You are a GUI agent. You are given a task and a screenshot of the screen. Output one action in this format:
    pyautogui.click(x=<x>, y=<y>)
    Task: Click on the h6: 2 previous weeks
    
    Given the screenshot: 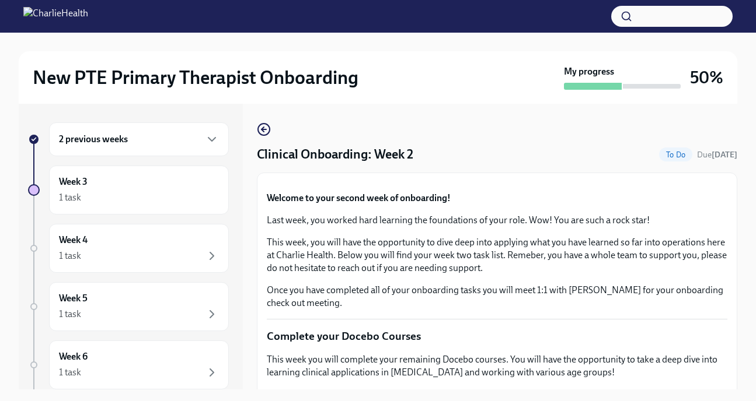 What is the action you would take?
    pyautogui.click(x=93, y=139)
    